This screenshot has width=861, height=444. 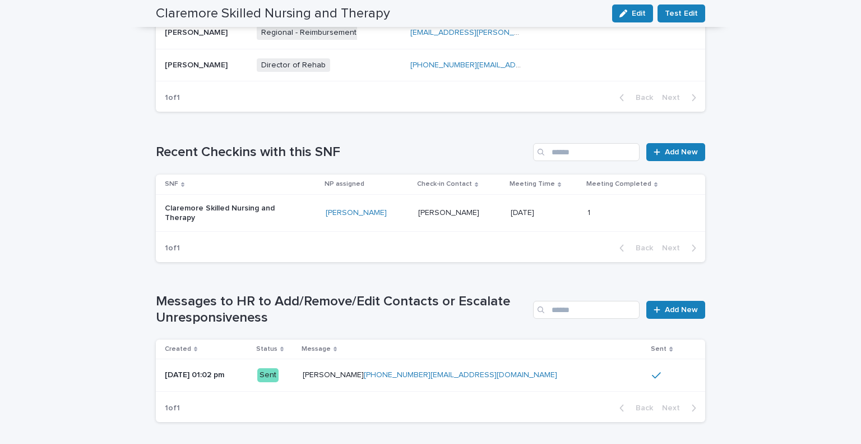 What do you see at coordinates (342, 152) in the screenshot?
I see `h1: Recent Checkins with this SNF` at bounding box center [342, 152].